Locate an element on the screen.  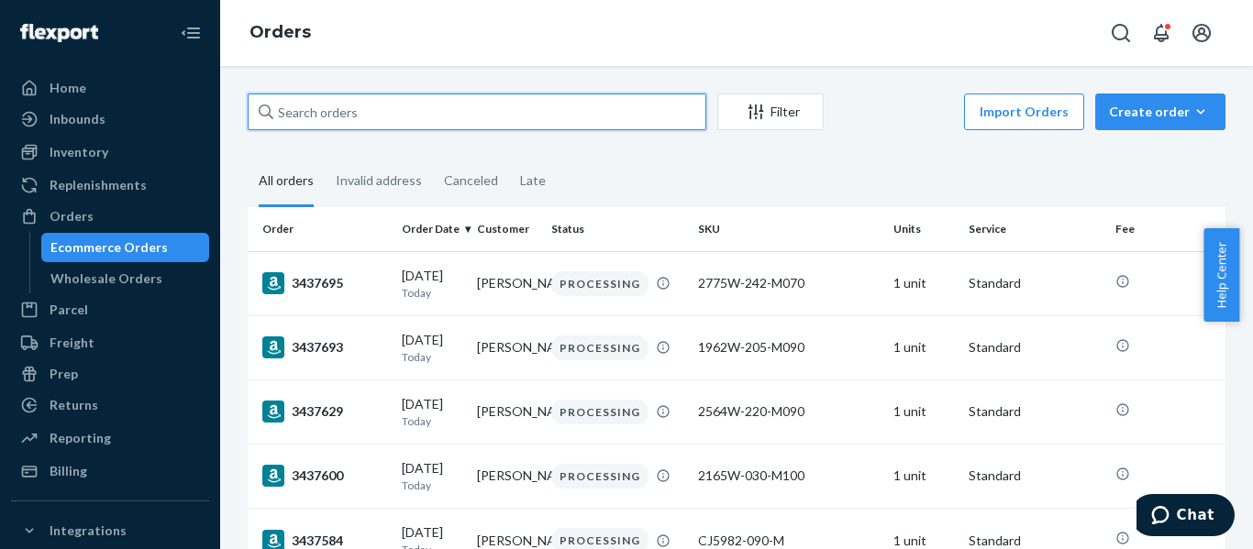
div: Customer is located at coordinates (507, 228).